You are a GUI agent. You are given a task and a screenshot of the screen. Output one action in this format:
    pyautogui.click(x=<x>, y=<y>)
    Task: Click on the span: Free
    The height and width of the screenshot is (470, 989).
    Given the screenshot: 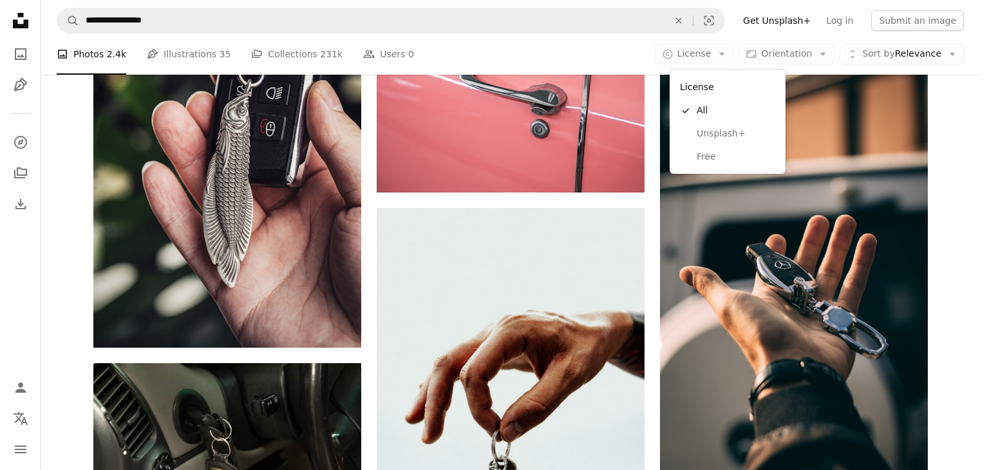 What is the action you would take?
    pyautogui.click(x=736, y=157)
    